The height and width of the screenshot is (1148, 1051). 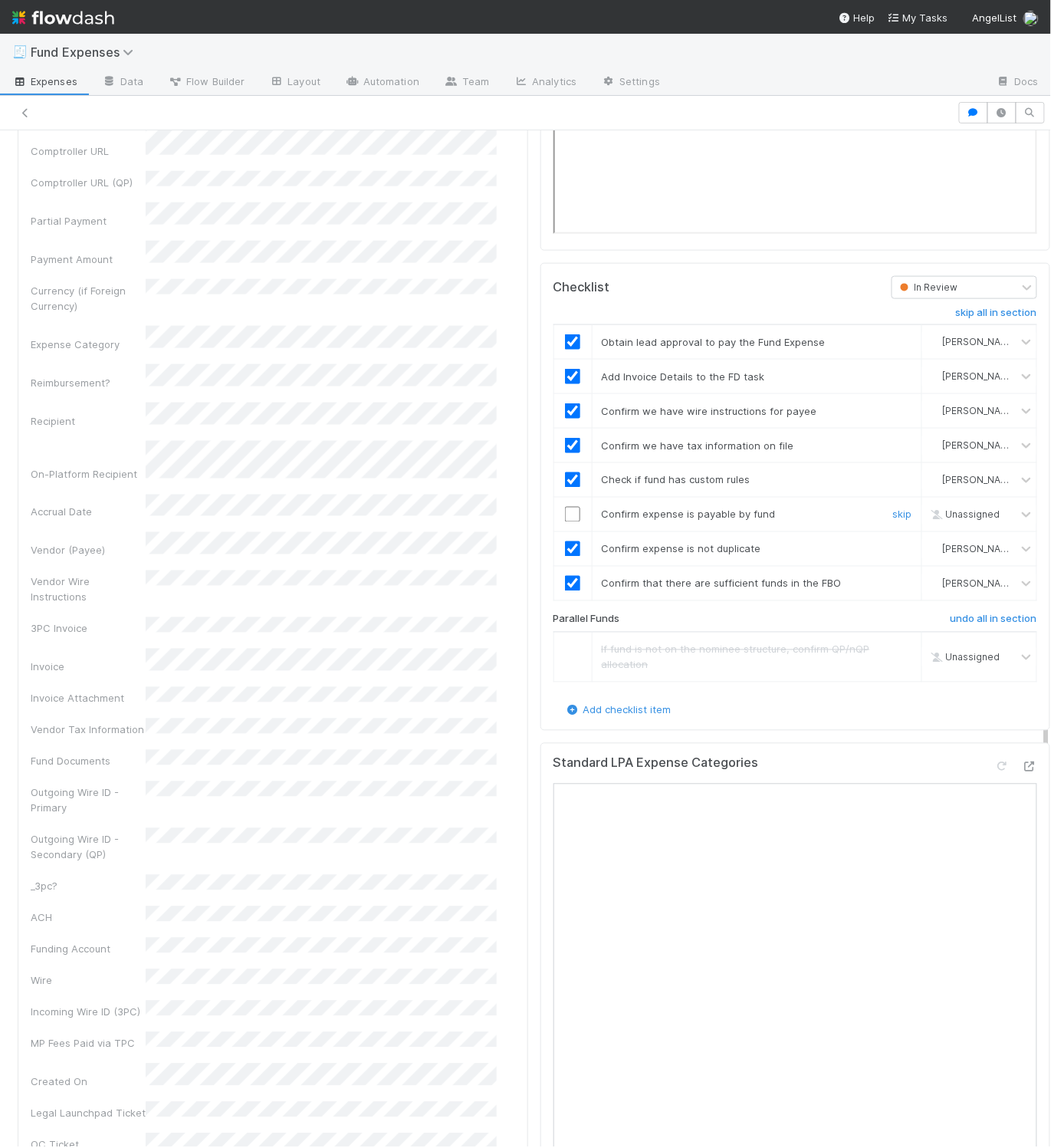 What do you see at coordinates (86, 52) in the screenshot?
I see `span: Fund Expenses` at bounding box center [86, 52].